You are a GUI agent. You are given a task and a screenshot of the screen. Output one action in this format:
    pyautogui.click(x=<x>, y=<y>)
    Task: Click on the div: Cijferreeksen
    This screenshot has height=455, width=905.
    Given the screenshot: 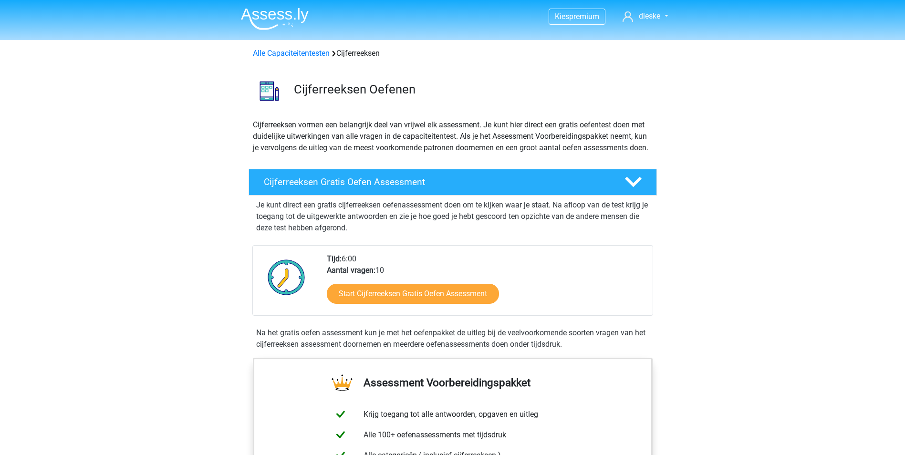 What is the action you would take?
    pyautogui.click(x=453, y=53)
    